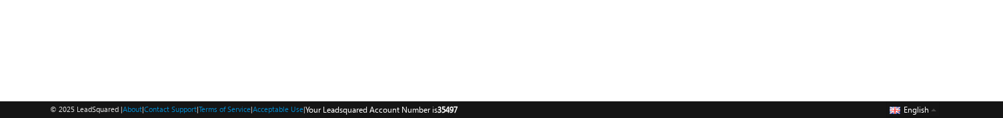 This screenshot has height=118, width=1003. I want to click on a: Contact Support, so click(170, 109).